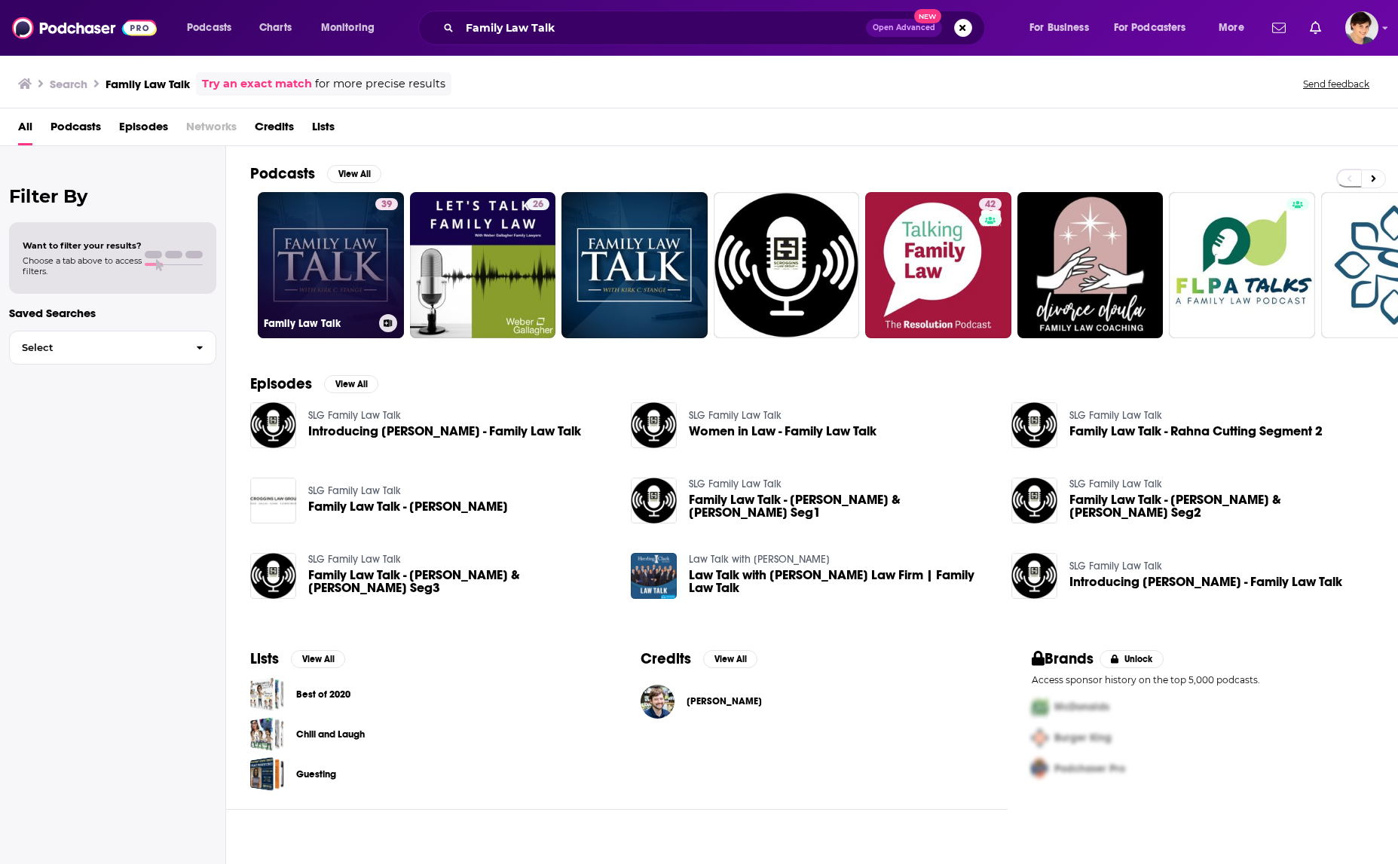 Image resolution: width=1398 pixels, height=864 pixels. Describe the element at coordinates (143, 130) in the screenshot. I see `span: Episodes` at that location.